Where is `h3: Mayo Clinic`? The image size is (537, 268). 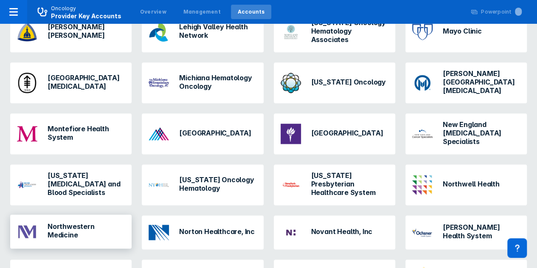 h3: Mayo Clinic is located at coordinates (462, 31).